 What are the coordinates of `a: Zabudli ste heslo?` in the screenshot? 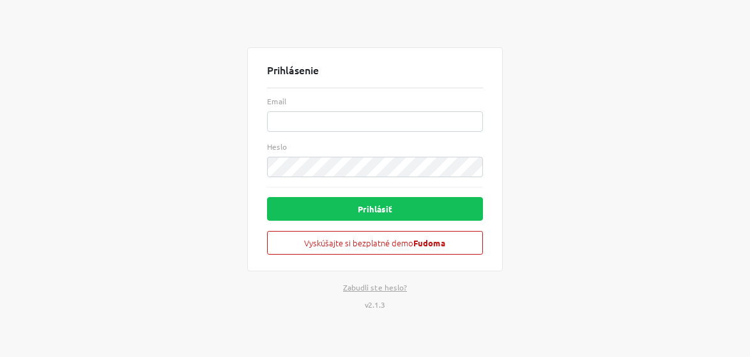 It's located at (375, 287).